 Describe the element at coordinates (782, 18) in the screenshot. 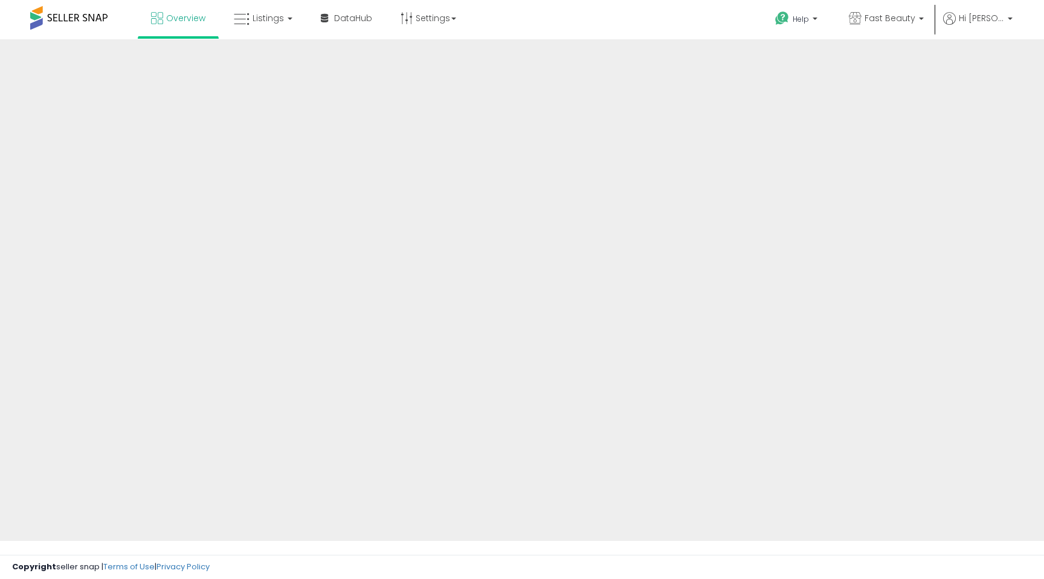

I see `i: Get Help` at that location.